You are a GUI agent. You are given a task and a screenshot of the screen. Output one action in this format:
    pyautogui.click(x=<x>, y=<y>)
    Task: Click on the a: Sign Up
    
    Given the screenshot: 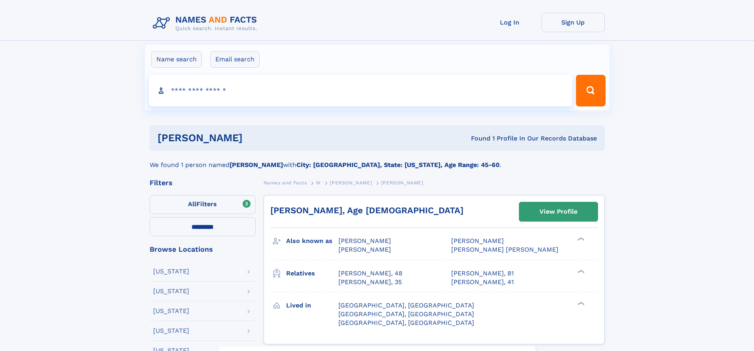 What is the action you would take?
    pyautogui.click(x=573, y=22)
    